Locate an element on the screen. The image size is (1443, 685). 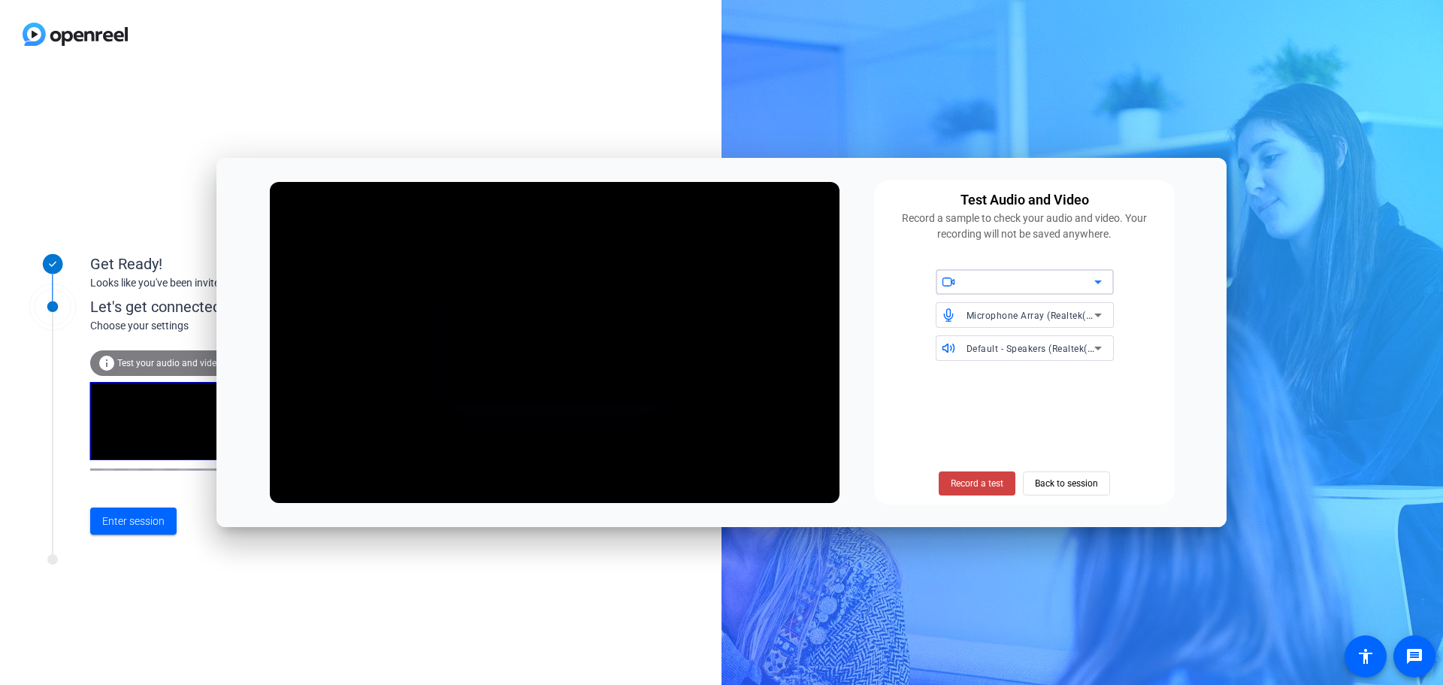
div: Looks like you've been invited to join is located at coordinates (240, 283).